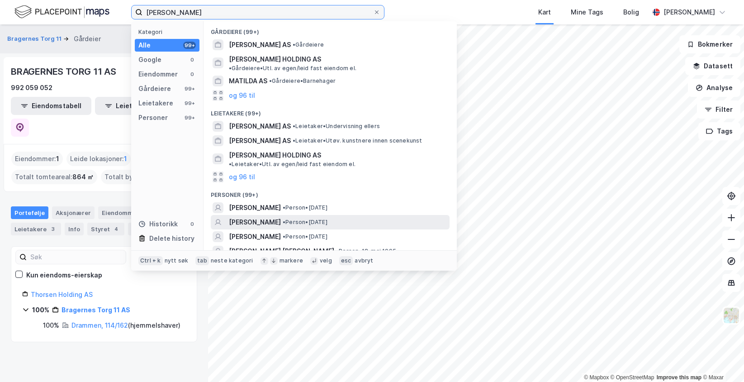  Describe the element at coordinates (308, 45) in the screenshot. I see `span: Gårdeiere` at that location.